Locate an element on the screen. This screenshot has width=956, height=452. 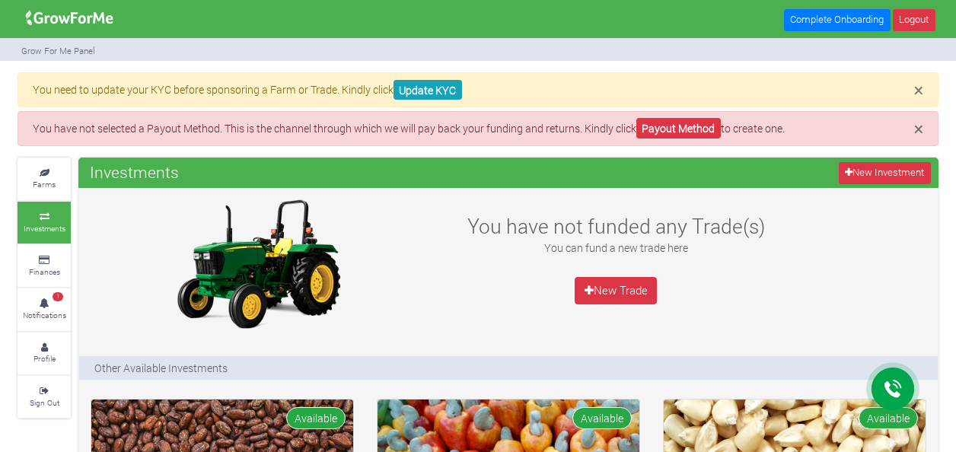
p: You can fund a new trade here is located at coordinates (616, 247).